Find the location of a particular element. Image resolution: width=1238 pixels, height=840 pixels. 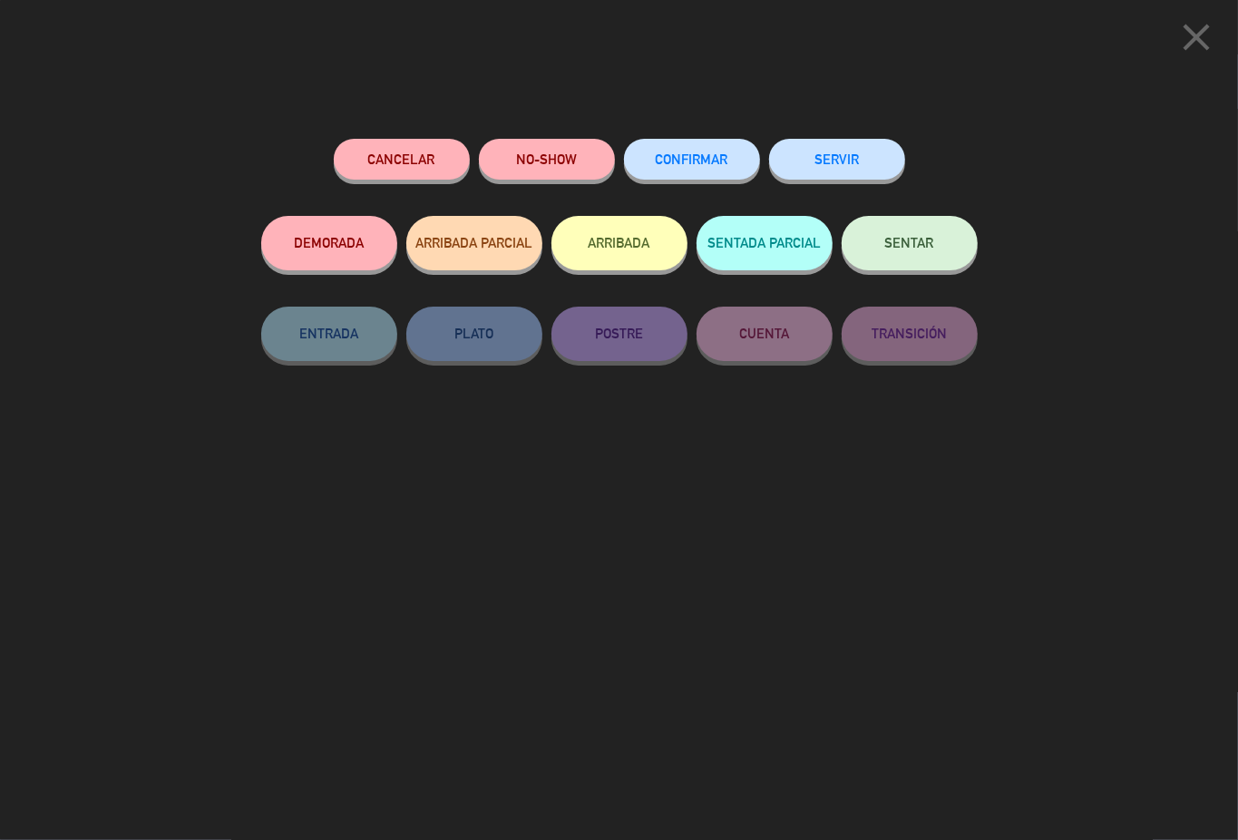

button: CUENTA is located at coordinates (765, 334).